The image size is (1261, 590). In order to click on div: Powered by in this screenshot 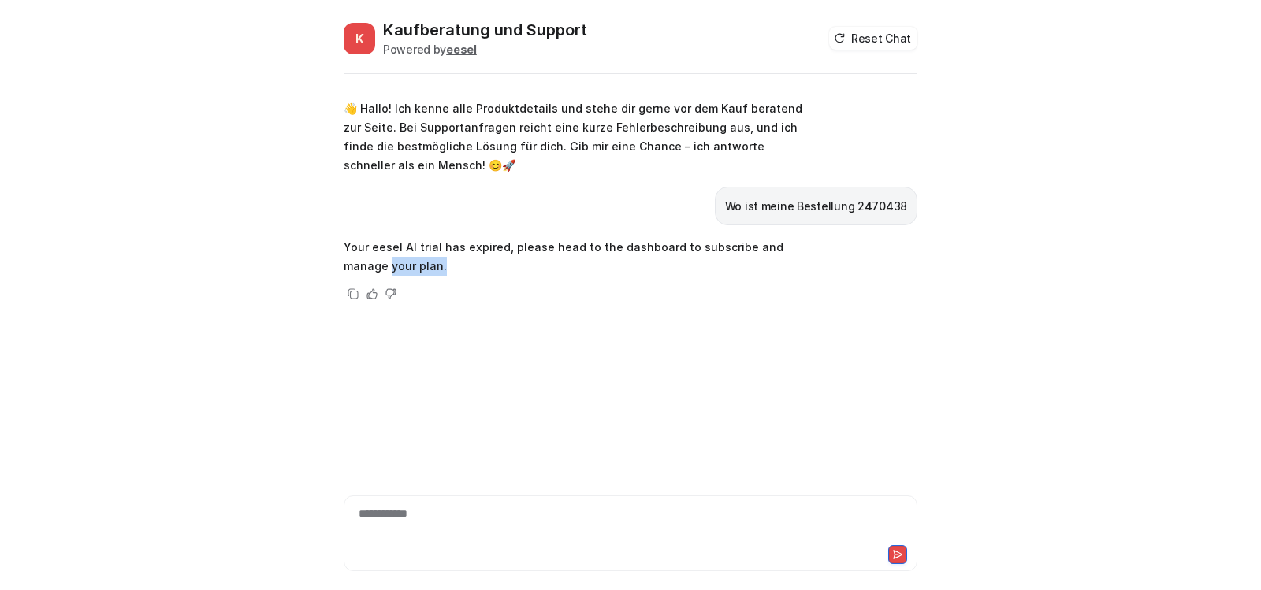, I will do `click(485, 49)`.